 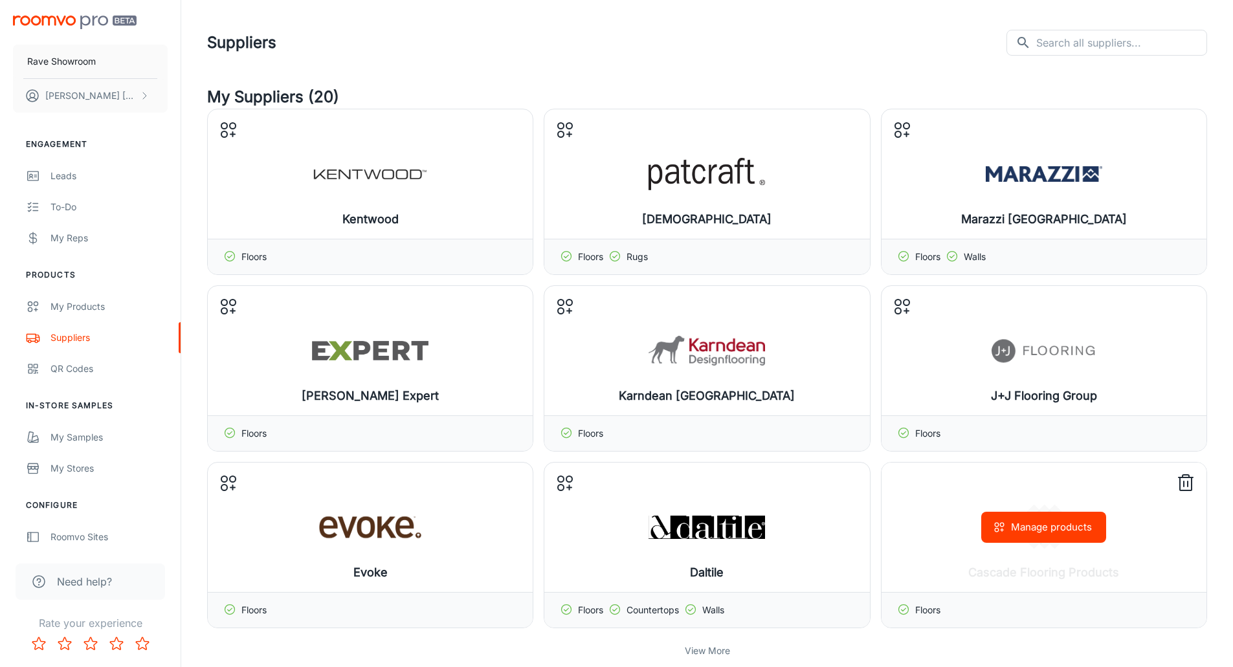 I want to click on button: Rate 5 star, so click(x=142, y=644).